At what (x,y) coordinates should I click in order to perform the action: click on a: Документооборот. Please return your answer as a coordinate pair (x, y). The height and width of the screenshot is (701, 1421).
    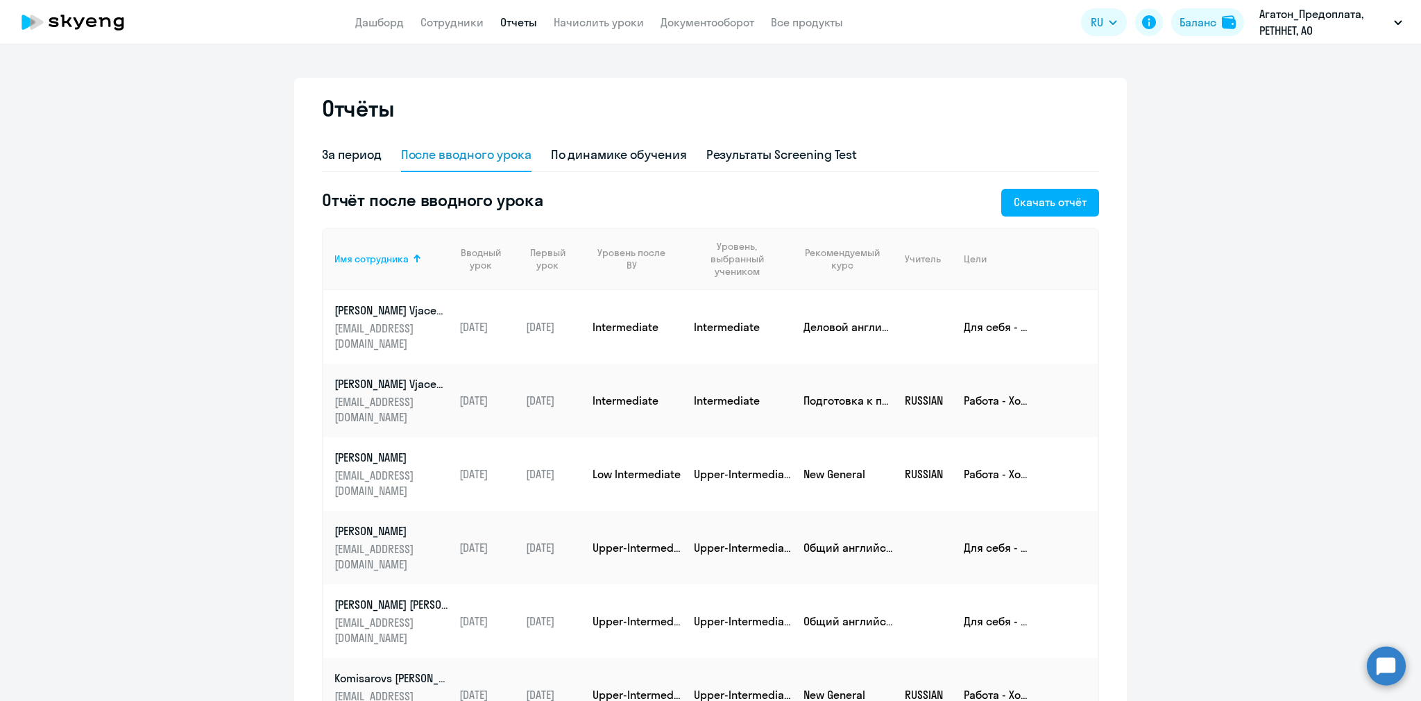
    Looking at the image, I should click on (707, 22).